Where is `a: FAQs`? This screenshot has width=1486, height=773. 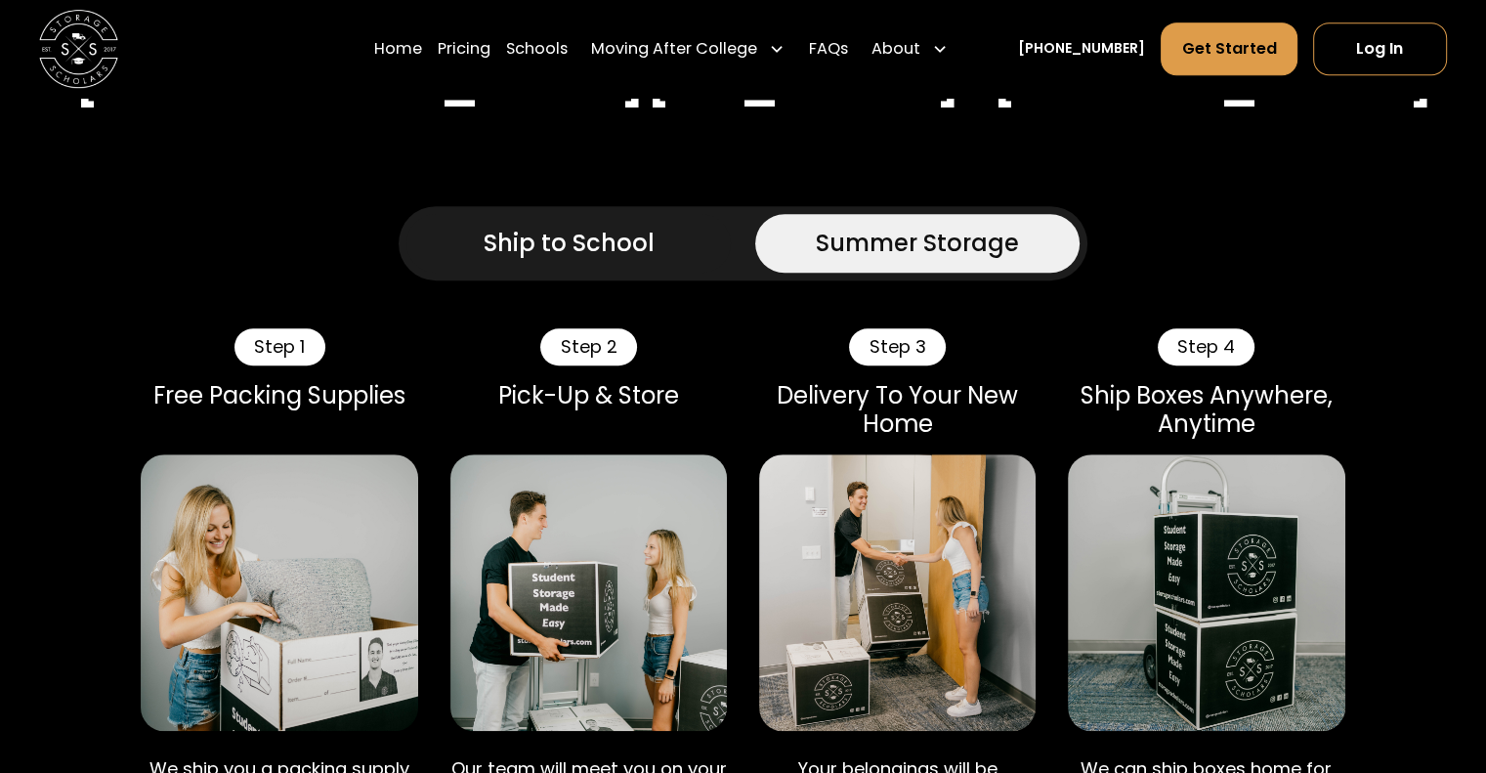 a: FAQs is located at coordinates (828, 49).